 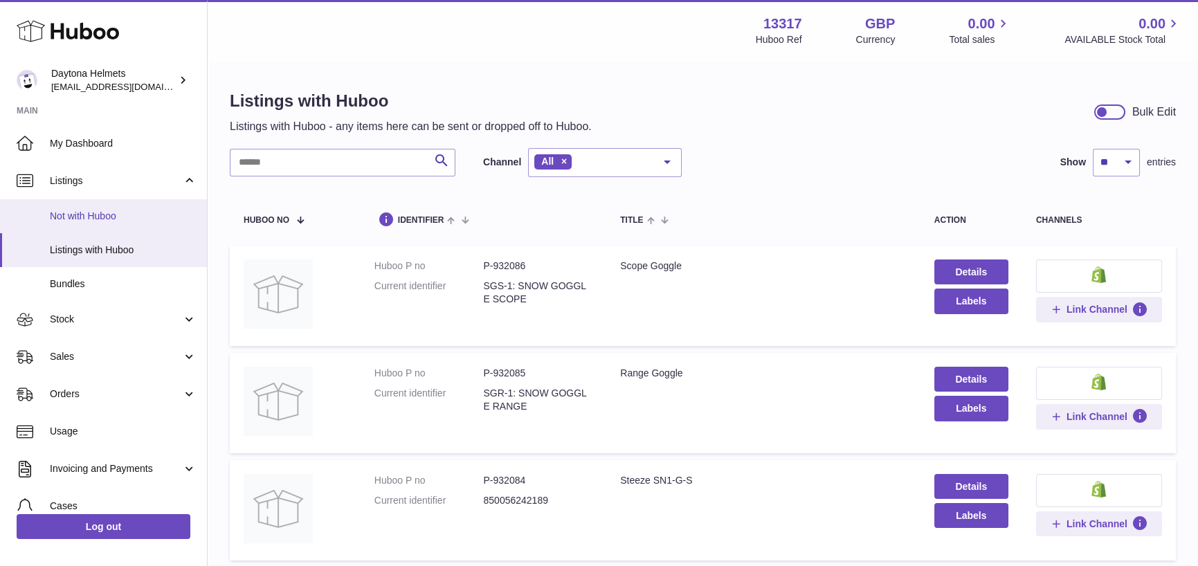 I want to click on span: Listings, so click(x=116, y=181).